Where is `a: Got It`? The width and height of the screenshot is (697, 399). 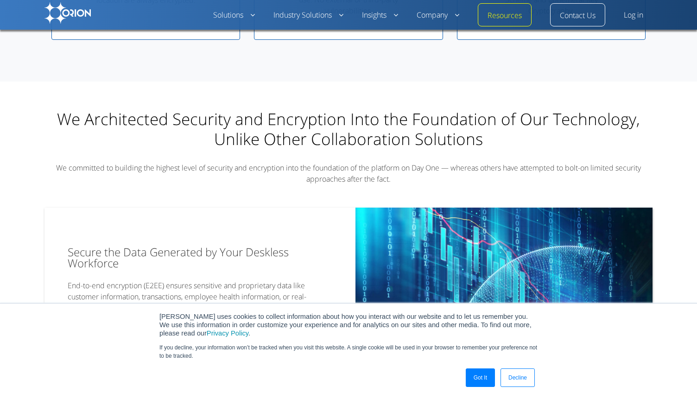
a: Got It is located at coordinates (480, 378).